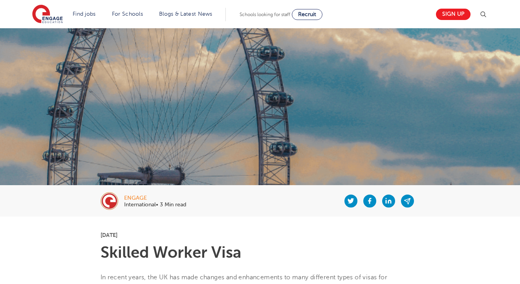 The width and height of the screenshot is (520, 284). What do you see at coordinates (155, 205) in the screenshot?
I see `p: International• 3 Min read` at bounding box center [155, 205].